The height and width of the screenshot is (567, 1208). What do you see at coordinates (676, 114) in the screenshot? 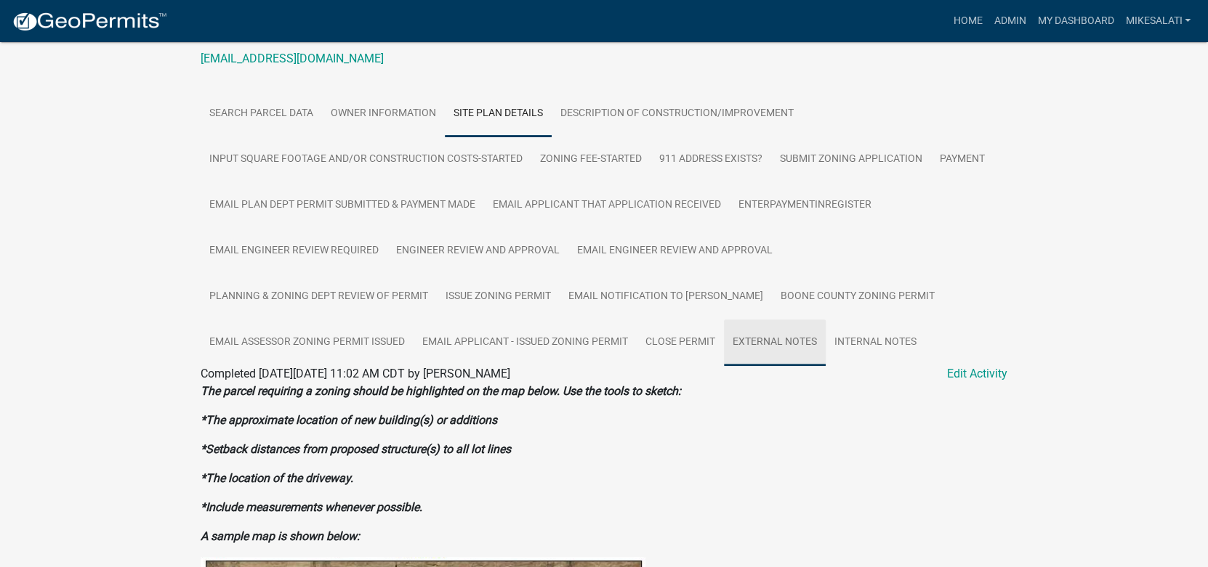
I see `a: Description of Construction/Improvement` at bounding box center [676, 114].